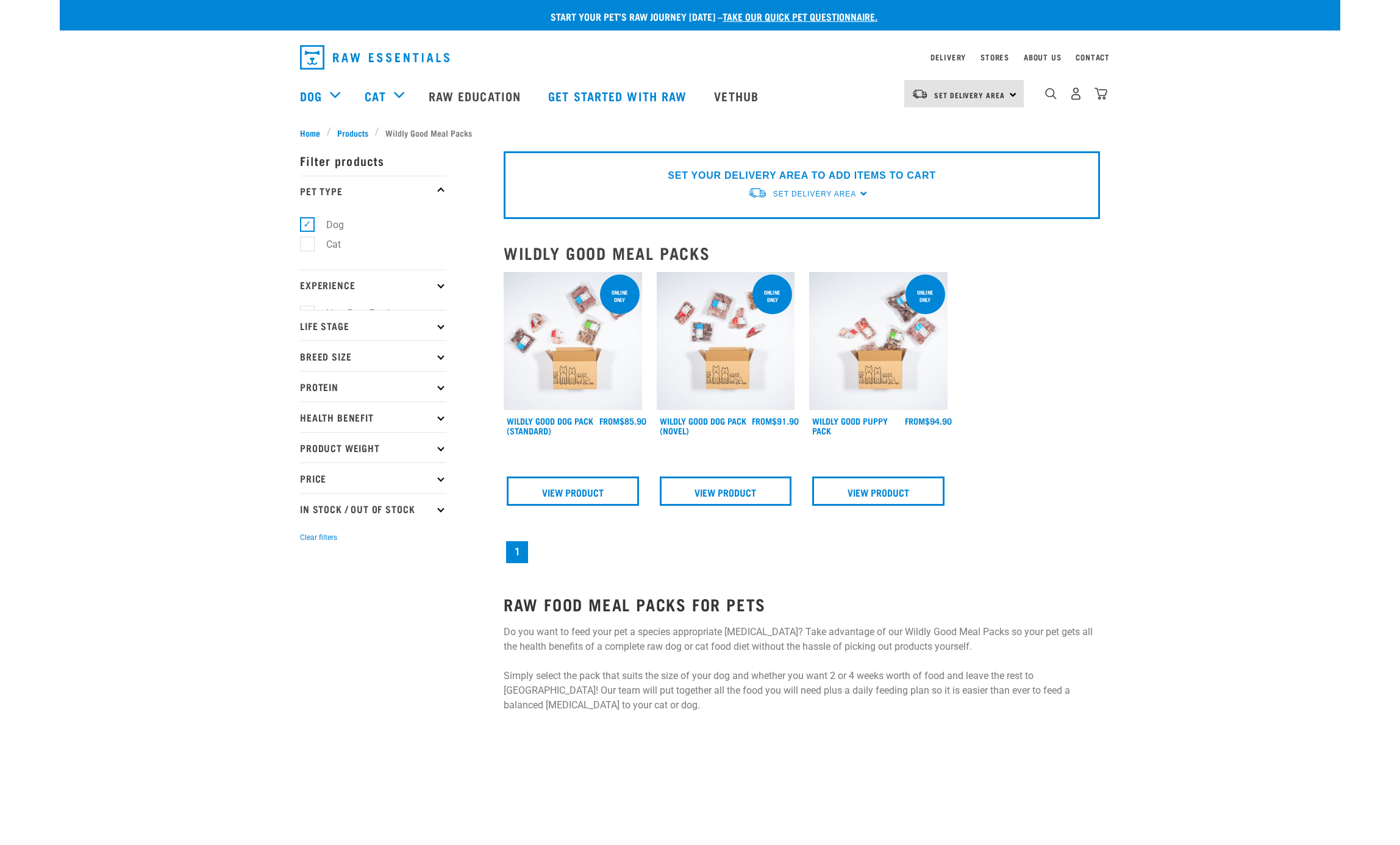 Image resolution: width=1400 pixels, height=845 pixels. I want to click on img: Dog Novel 0 2sec, so click(726, 341).